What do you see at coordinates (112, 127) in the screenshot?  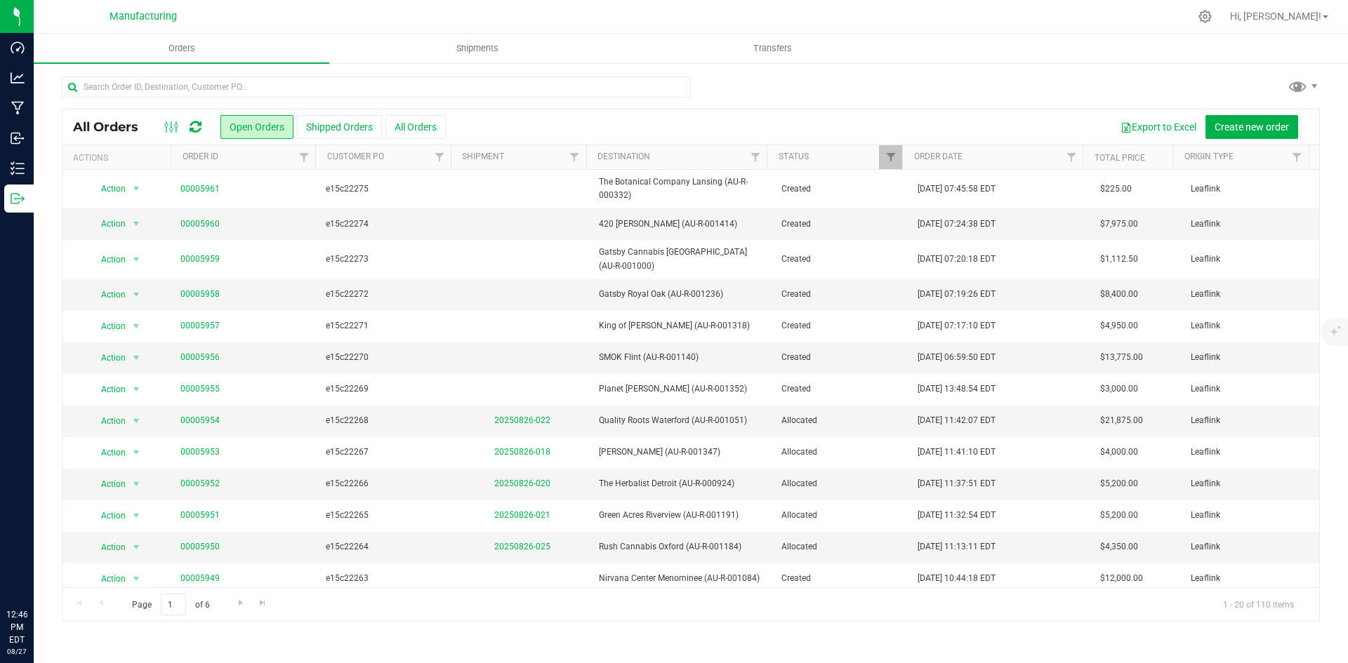 I see `span: All Orders` at bounding box center [112, 127].